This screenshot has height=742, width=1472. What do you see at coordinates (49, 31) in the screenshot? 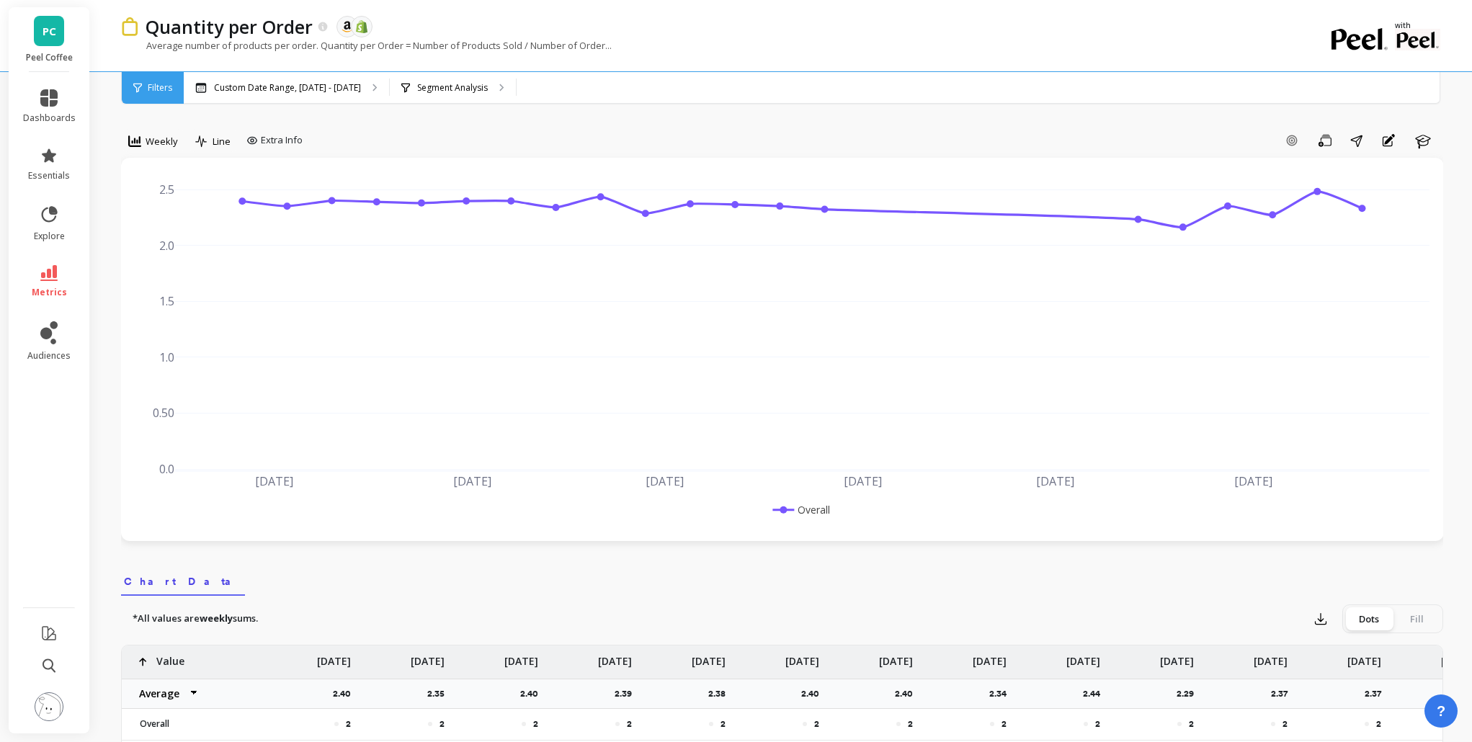
I see `span: PC` at bounding box center [49, 31].